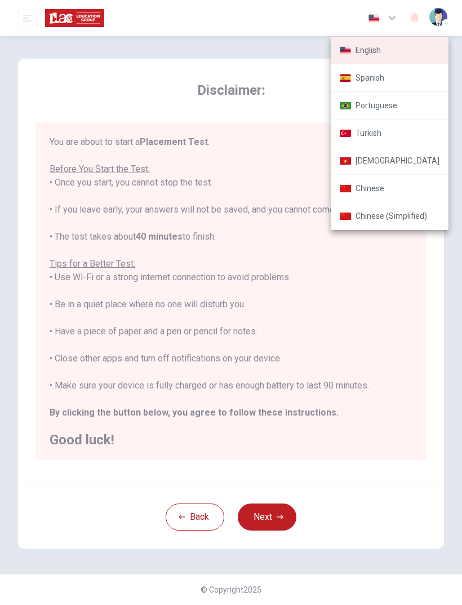  What do you see at coordinates (345, 50) in the screenshot?
I see `img: en` at bounding box center [345, 50].